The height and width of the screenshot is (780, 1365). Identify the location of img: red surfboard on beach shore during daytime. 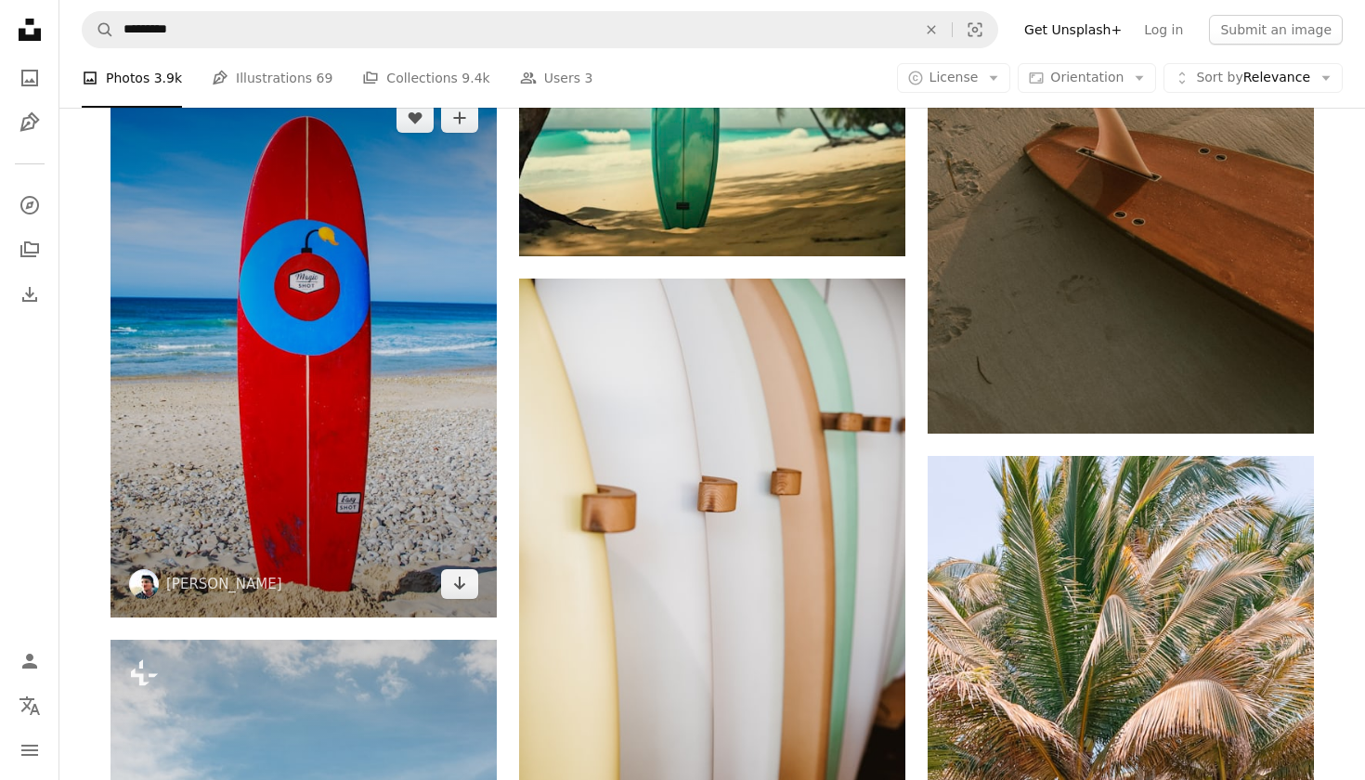
(304, 351).